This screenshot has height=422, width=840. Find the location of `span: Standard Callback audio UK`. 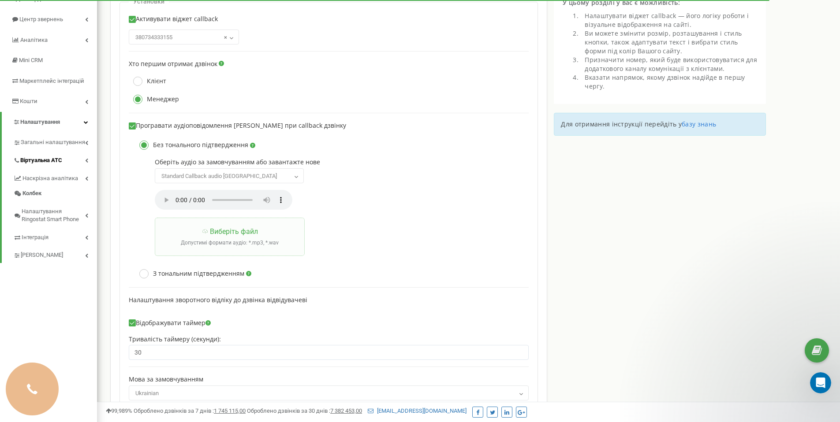

span: Standard Callback audio UK is located at coordinates (229, 176).